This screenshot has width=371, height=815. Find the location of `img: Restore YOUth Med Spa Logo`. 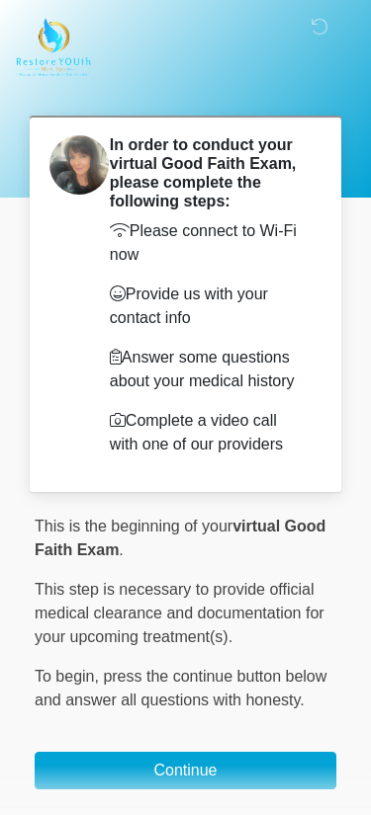

img: Restore YOUth Med Spa Logo is located at coordinates (52, 47).